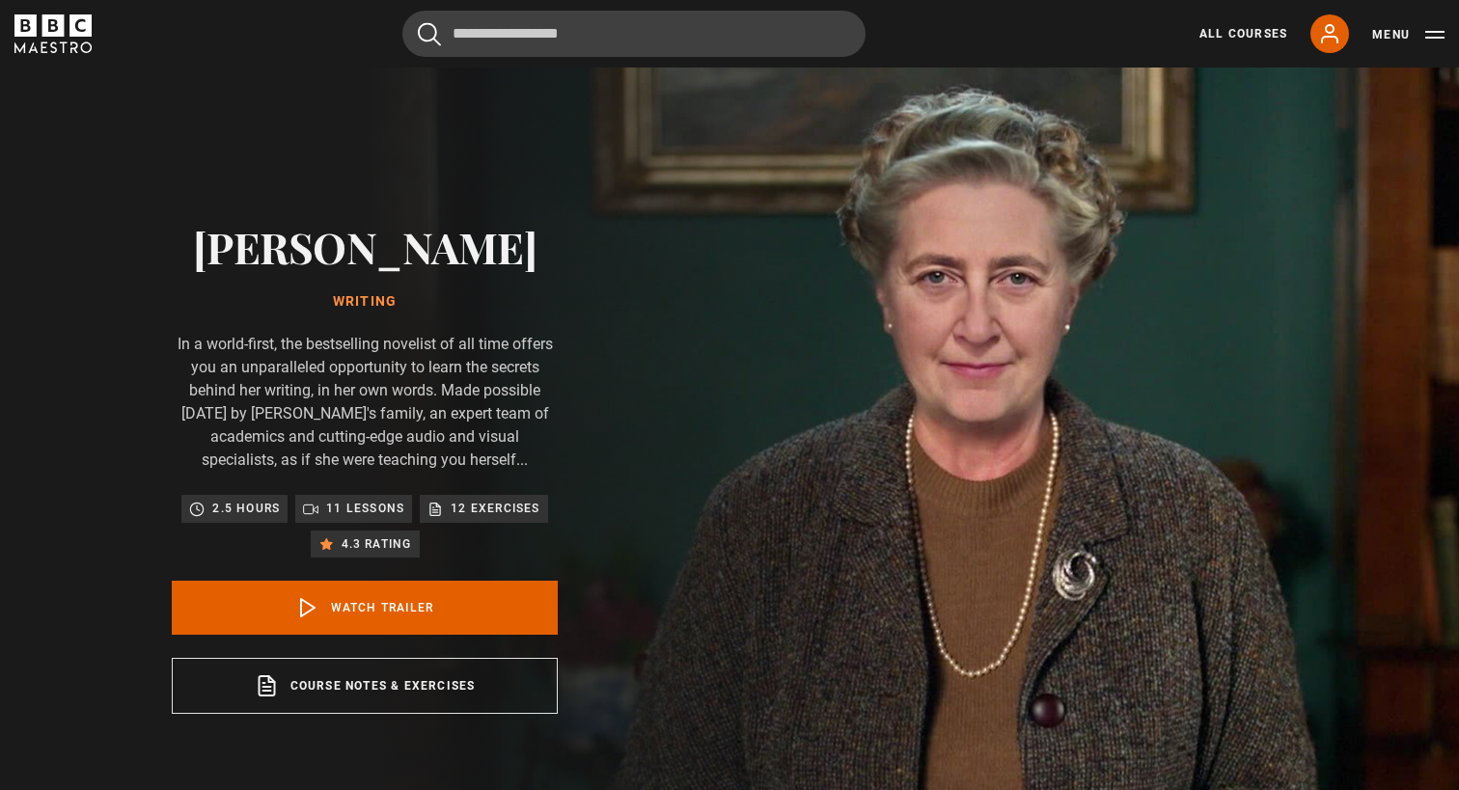 This screenshot has height=790, width=1459. I want to click on a: Watch Trailer, so click(365, 608).